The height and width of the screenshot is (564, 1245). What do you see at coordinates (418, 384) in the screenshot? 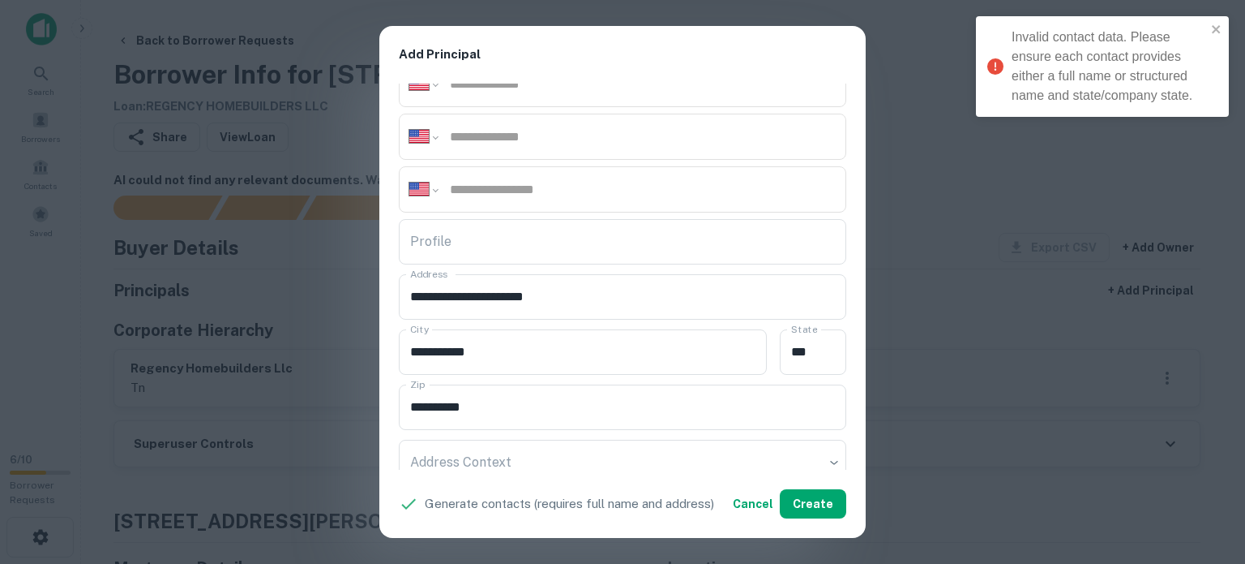
I see `label: Zip` at bounding box center [418, 384].